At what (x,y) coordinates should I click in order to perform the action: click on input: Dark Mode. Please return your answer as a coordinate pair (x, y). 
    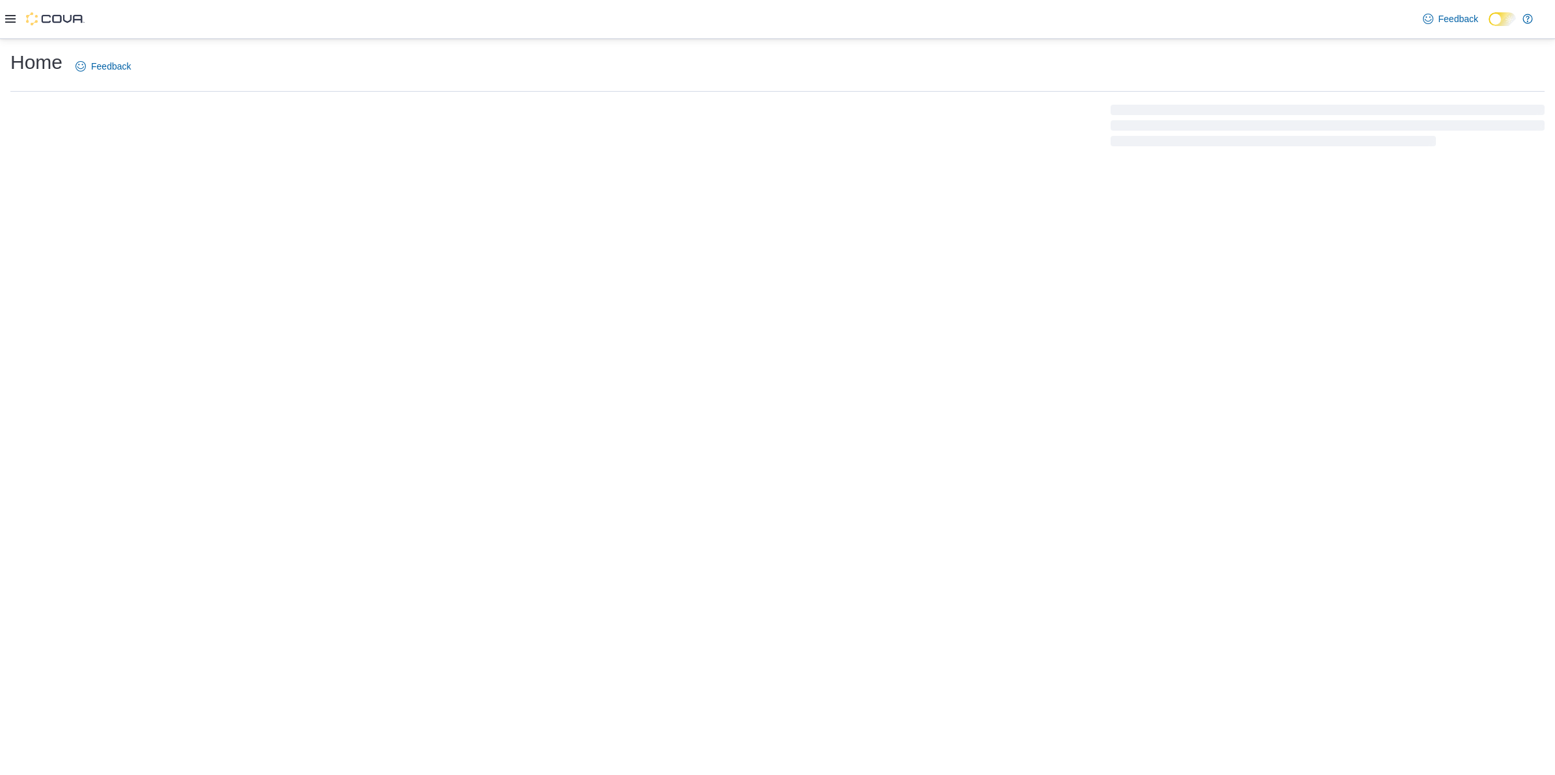
    Looking at the image, I should click on (1502, 19).